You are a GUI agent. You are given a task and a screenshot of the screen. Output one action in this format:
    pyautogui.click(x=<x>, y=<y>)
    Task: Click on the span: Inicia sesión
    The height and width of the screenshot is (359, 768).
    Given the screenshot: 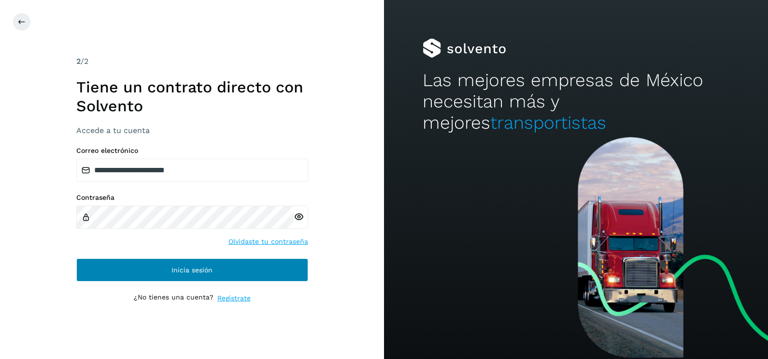 What is the action you would take?
    pyautogui.click(x=192, y=270)
    